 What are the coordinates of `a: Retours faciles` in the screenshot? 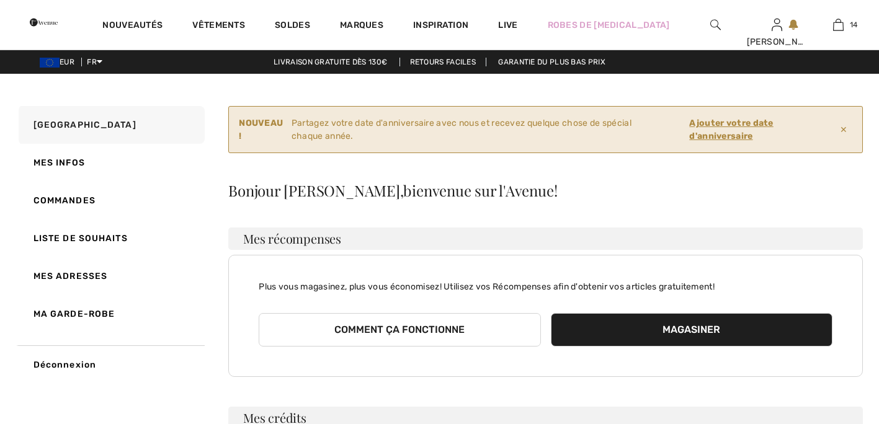 It's located at (443, 62).